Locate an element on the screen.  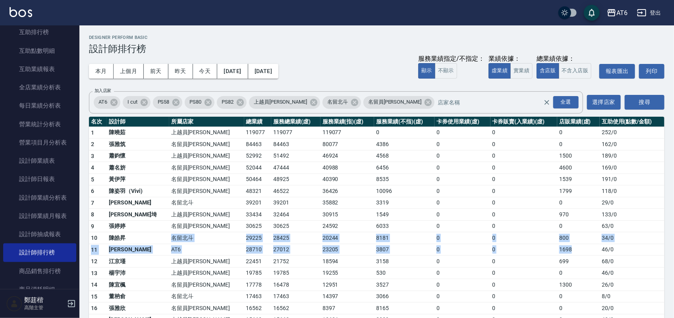
button: 本月 is located at coordinates (101, 71).